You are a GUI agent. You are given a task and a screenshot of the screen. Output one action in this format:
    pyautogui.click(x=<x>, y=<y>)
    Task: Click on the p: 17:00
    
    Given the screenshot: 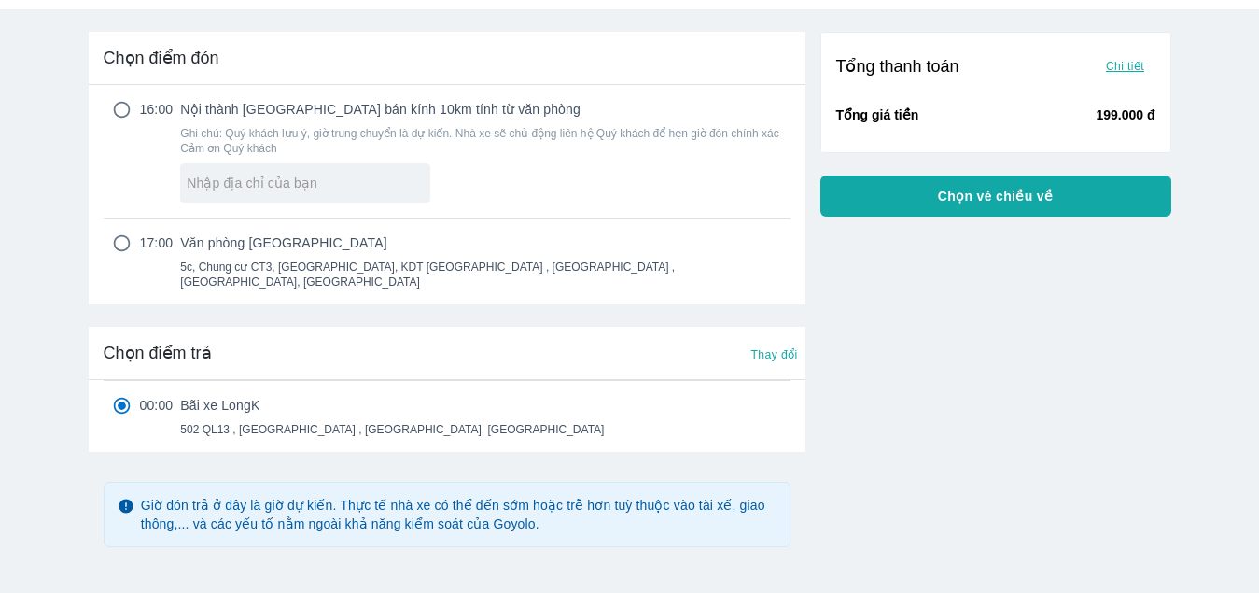 What is the action you would take?
    pyautogui.click(x=157, y=261)
    